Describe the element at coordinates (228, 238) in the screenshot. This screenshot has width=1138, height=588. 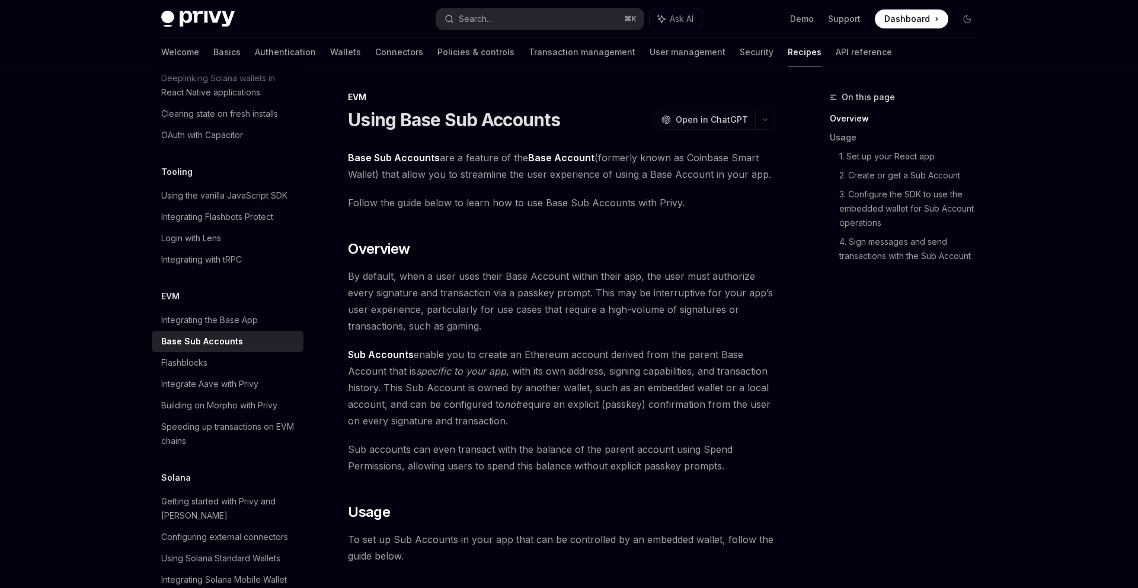
I see `a: Login with Lens` at that location.